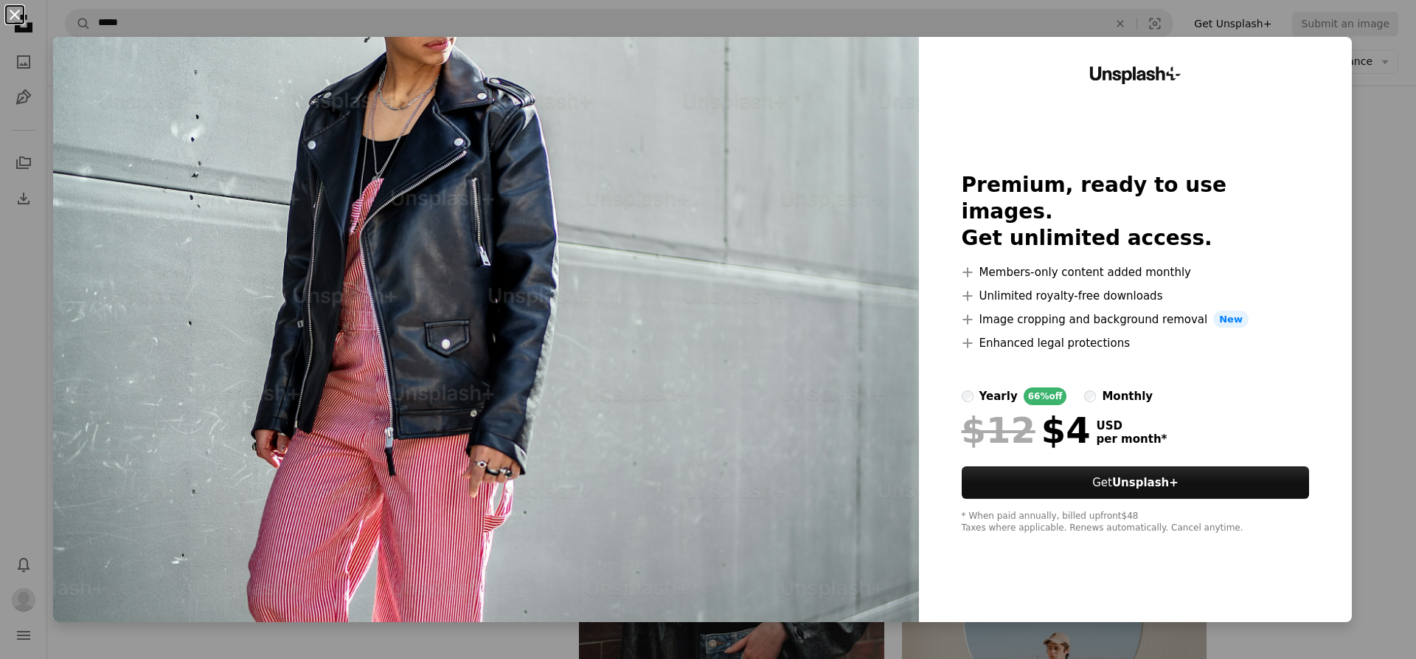 The width and height of the screenshot is (1416, 659). What do you see at coordinates (1090, 396) in the screenshot?
I see `input: monthly` at bounding box center [1090, 396].